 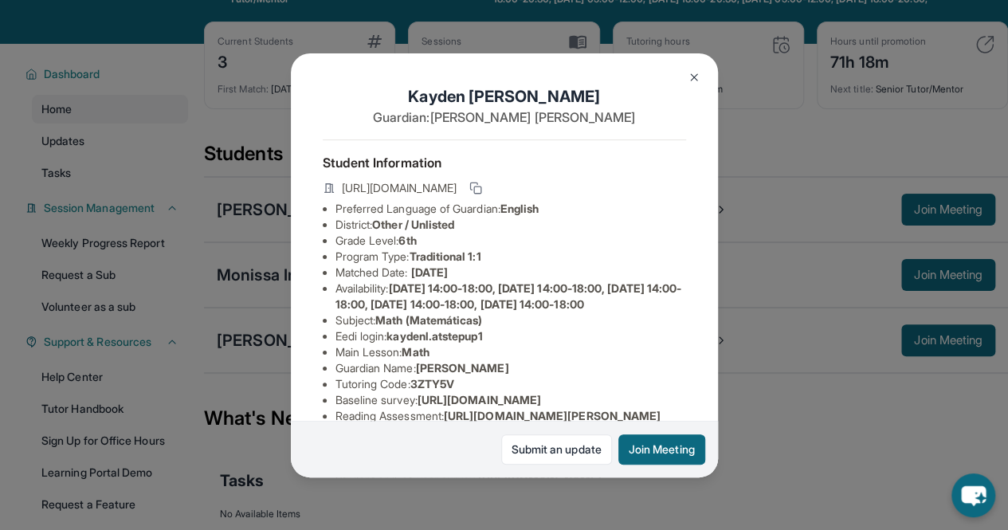 I want to click on li: Program Type:, so click(x=511, y=257).